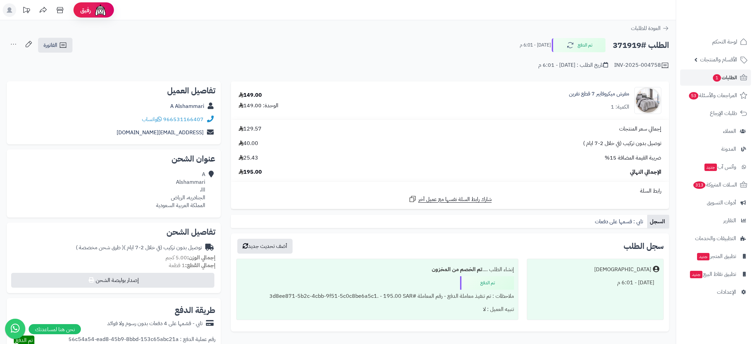 The width and height of the screenshot is (755, 344). Describe the element at coordinates (100, 247) in the screenshot. I see `span: ( طرق شحن مخصصة )` at that location.